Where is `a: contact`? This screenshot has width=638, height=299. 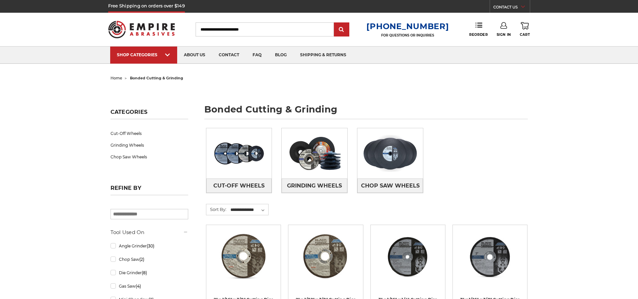 a: contact is located at coordinates (229, 55).